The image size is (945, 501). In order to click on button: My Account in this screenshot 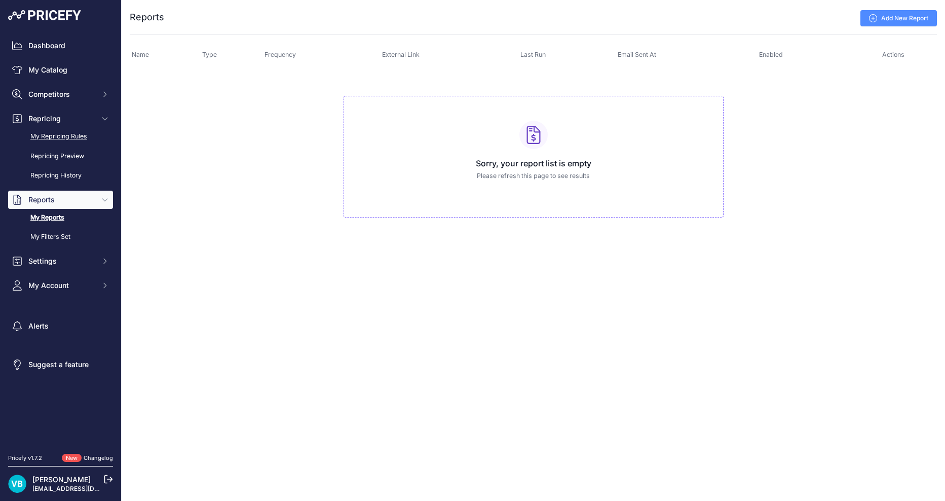, I will do `click(60, 285)`.